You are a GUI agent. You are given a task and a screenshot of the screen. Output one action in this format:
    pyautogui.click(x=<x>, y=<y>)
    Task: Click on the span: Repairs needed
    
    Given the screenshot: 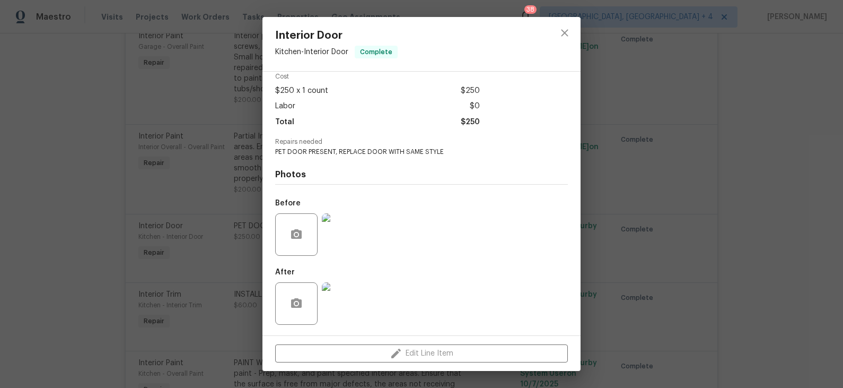 What is the action you would take?
    pyautogui.click(x=422, y=142)
    